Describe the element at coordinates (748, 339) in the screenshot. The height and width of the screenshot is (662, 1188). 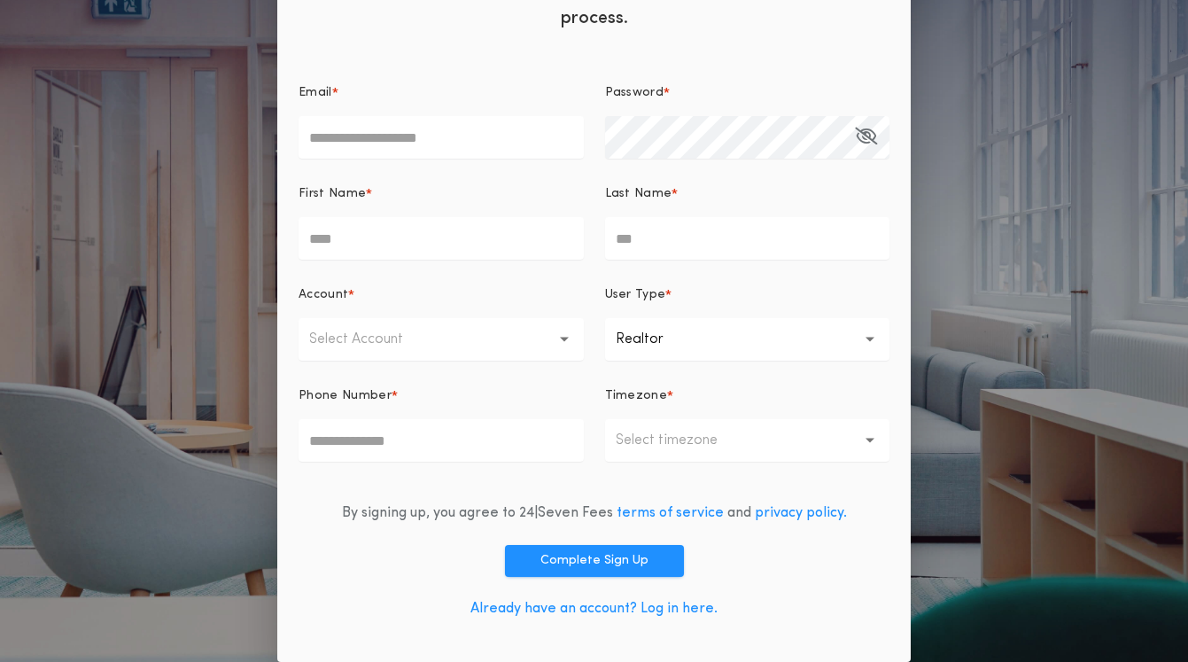
I see `button: Realtor` at that location.